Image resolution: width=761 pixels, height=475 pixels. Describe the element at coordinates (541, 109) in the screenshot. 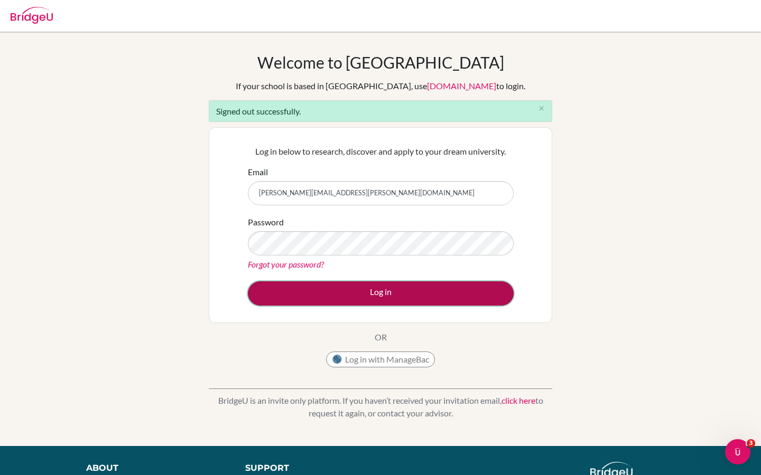

I see `button: Close` at that location.